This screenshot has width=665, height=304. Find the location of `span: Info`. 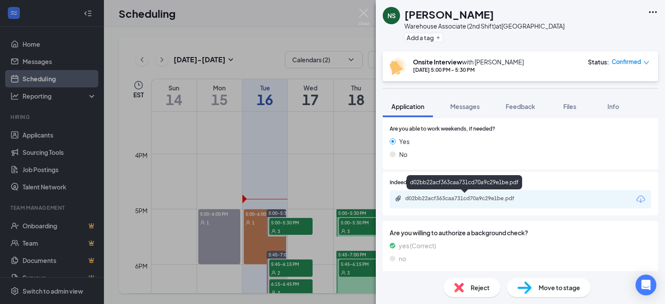

span: Info is located at coordinates (613, 106).